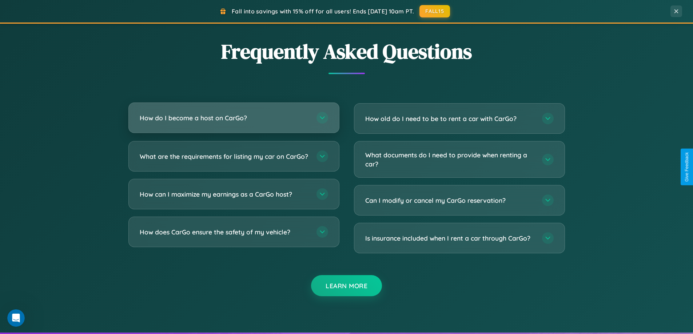 The image size is (693, 334). I want to click on h3: What are the requirements for listing my car on CarGo?, so click(224, 156).